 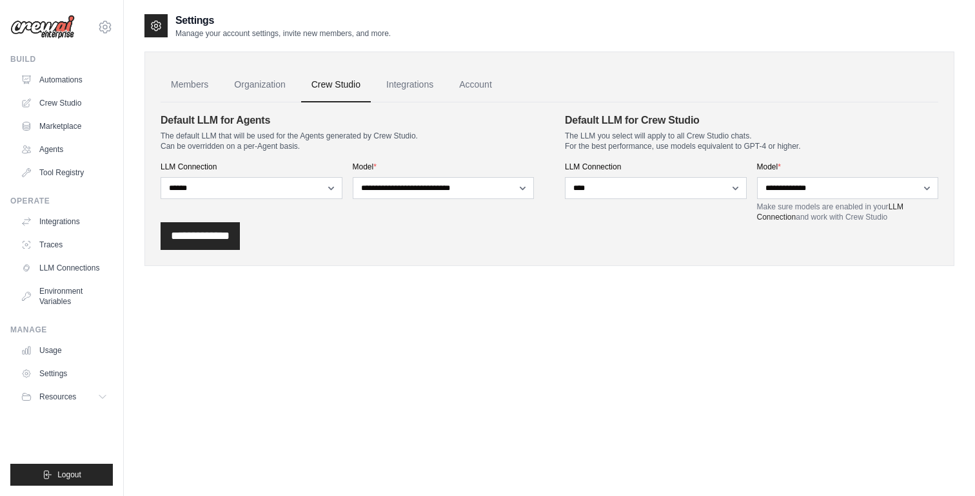 I want to click on a: Marketplace, so click(x=64, y=126).